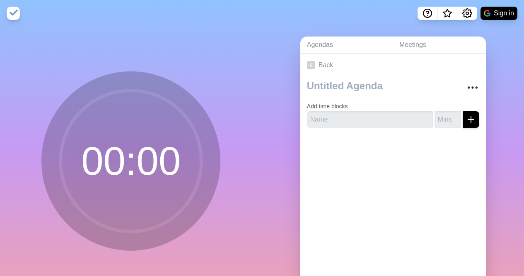 This screenshot has height=276, width=524. Describe the element at coordinates (393, 65) in the screenshot. I see `a: Back` at that location.